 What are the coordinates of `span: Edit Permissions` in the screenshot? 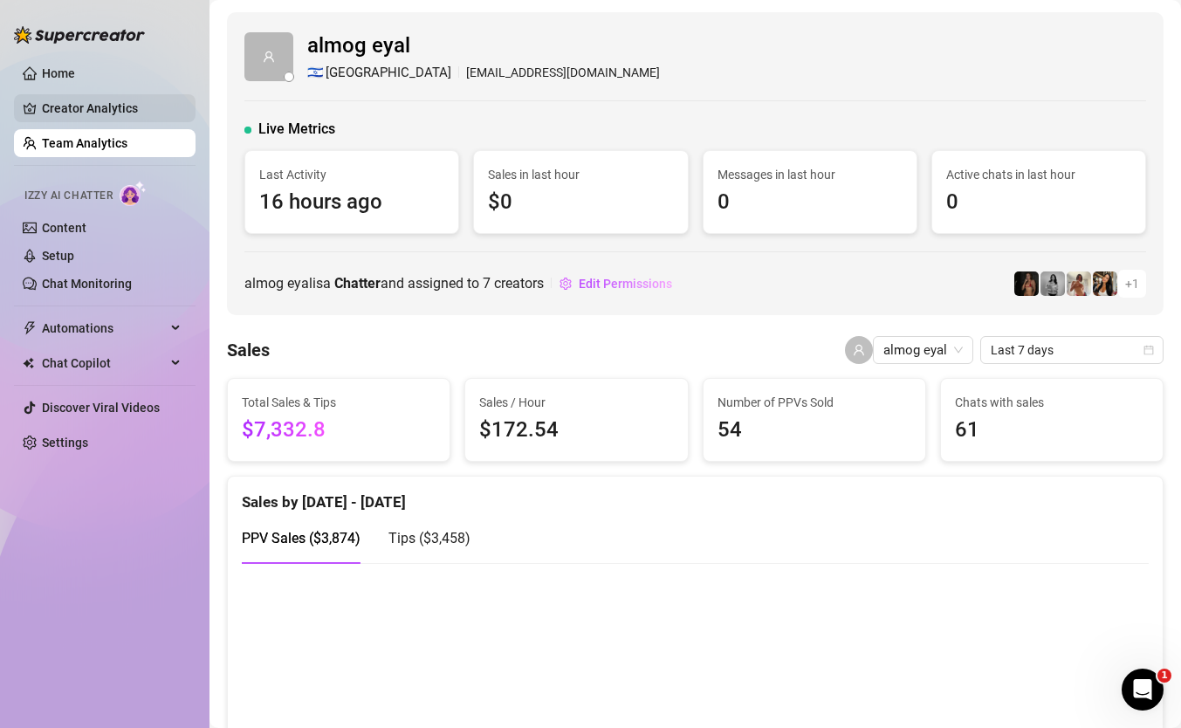 It's located at (625, 284).